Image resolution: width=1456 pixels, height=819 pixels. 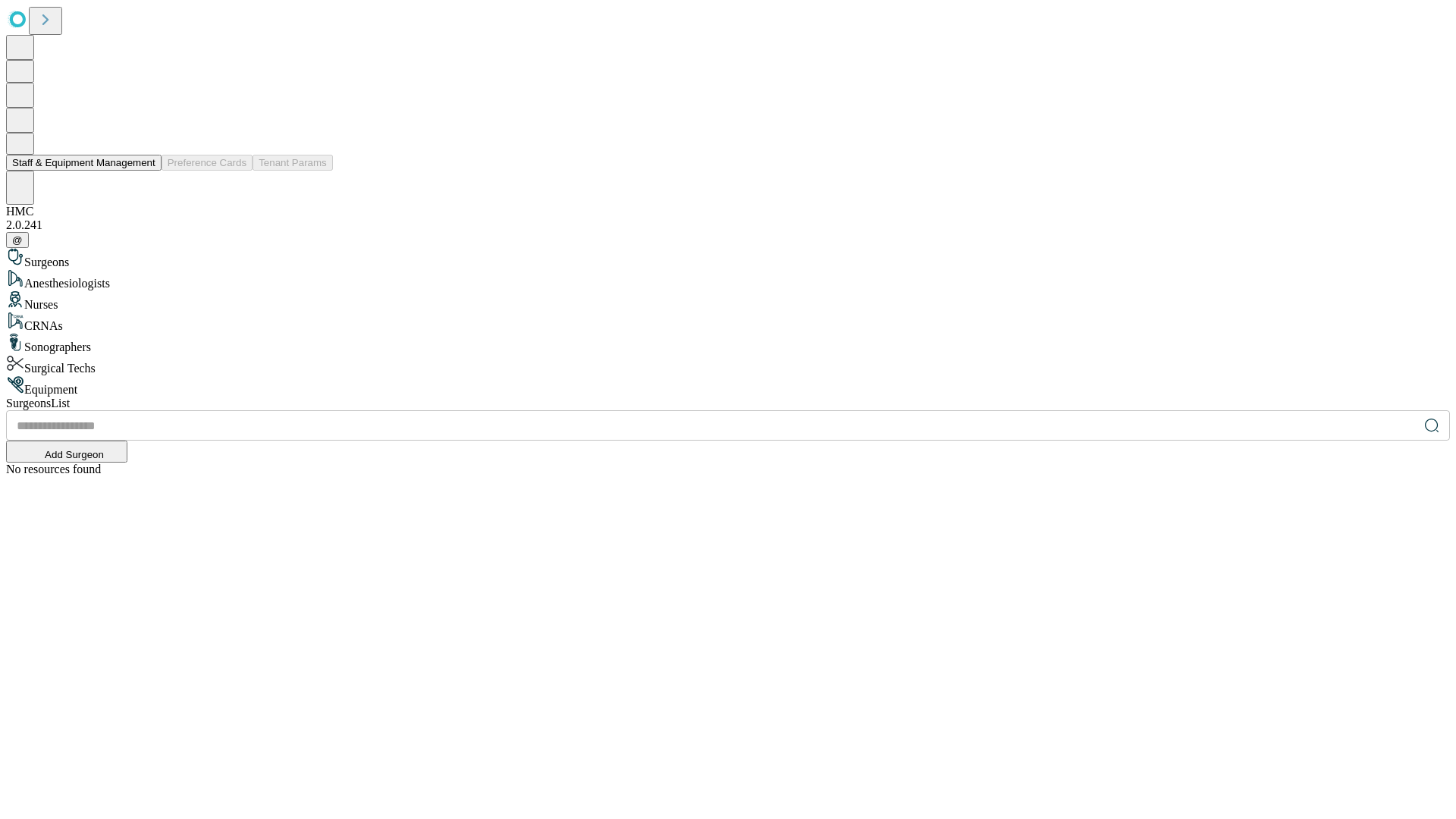 What do you see at coordinates (728, 343) in the screenshot?
I see `div: Sonographers` at bounding box center [728, 343].